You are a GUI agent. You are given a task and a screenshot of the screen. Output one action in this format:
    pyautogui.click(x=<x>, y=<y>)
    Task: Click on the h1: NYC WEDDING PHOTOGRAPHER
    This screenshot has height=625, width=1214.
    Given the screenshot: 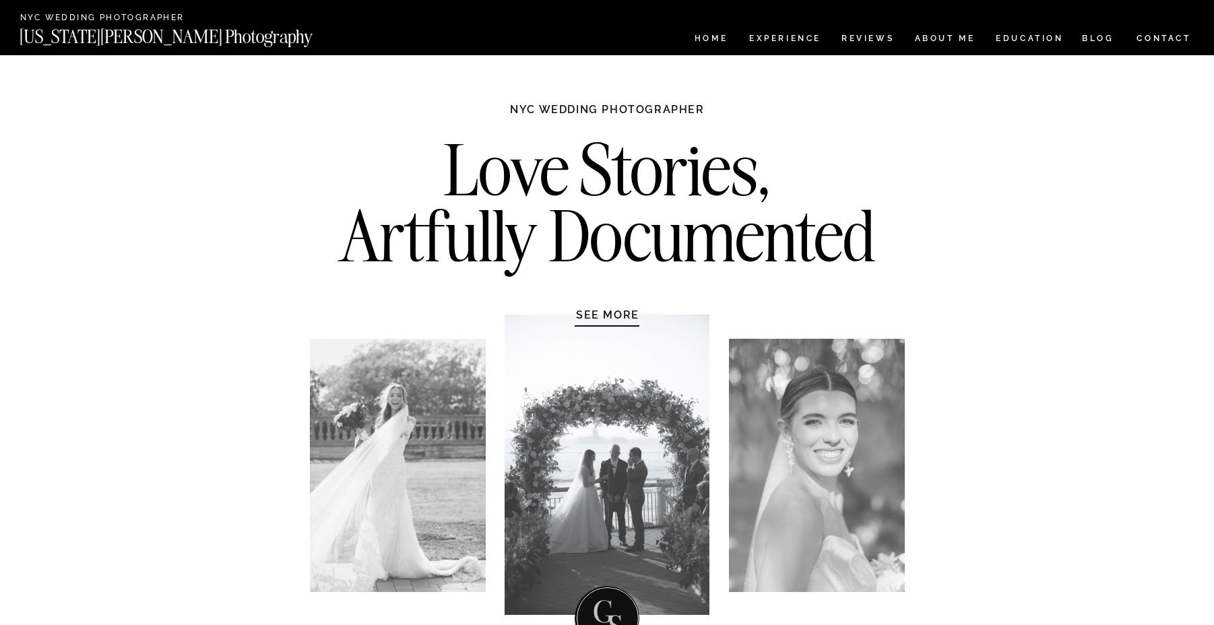 What is the action you would take?
    pyautogui.click(x=607, y=116)
    